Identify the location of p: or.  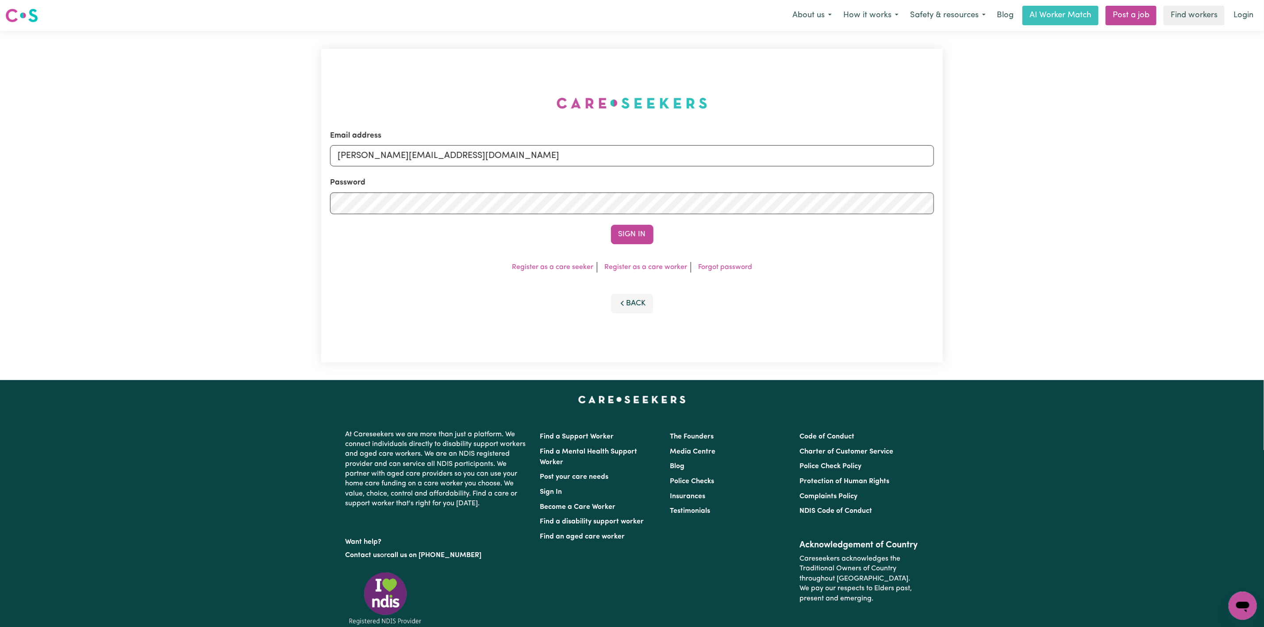
(438, 555).